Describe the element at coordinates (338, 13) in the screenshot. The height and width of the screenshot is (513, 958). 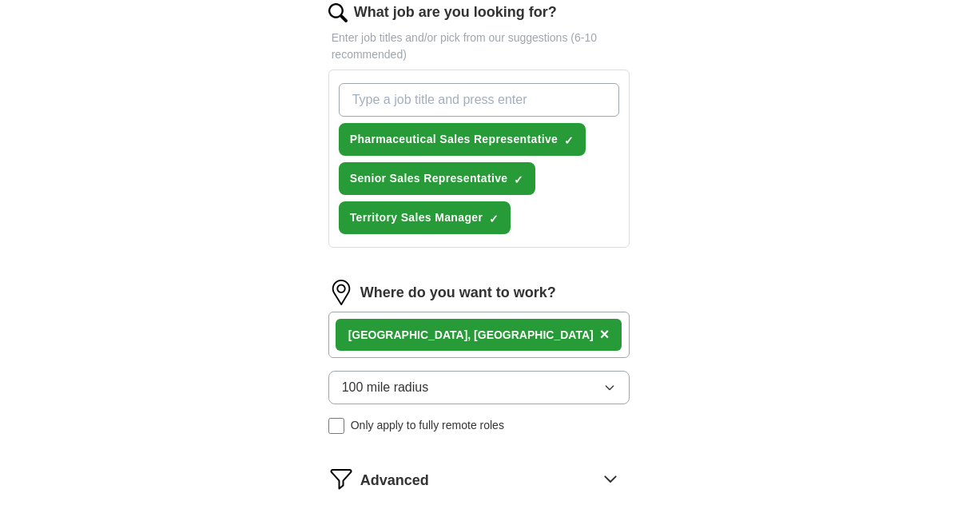
I see `img: search.png` at that location.